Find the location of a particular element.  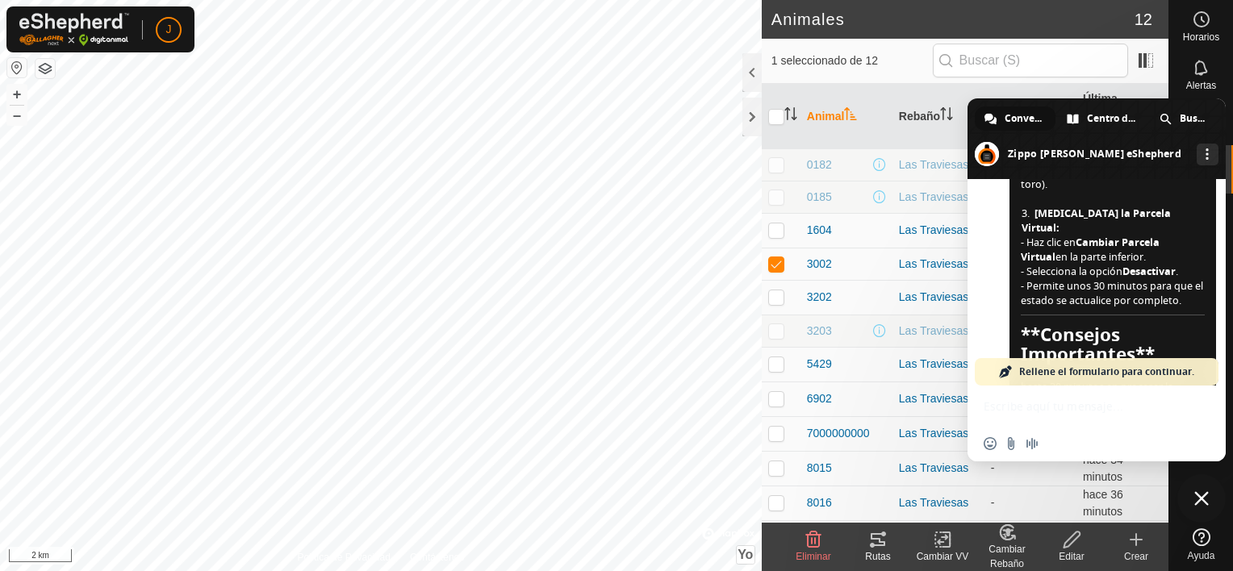

span: Buscar en is located at coordinates (1193, 119).